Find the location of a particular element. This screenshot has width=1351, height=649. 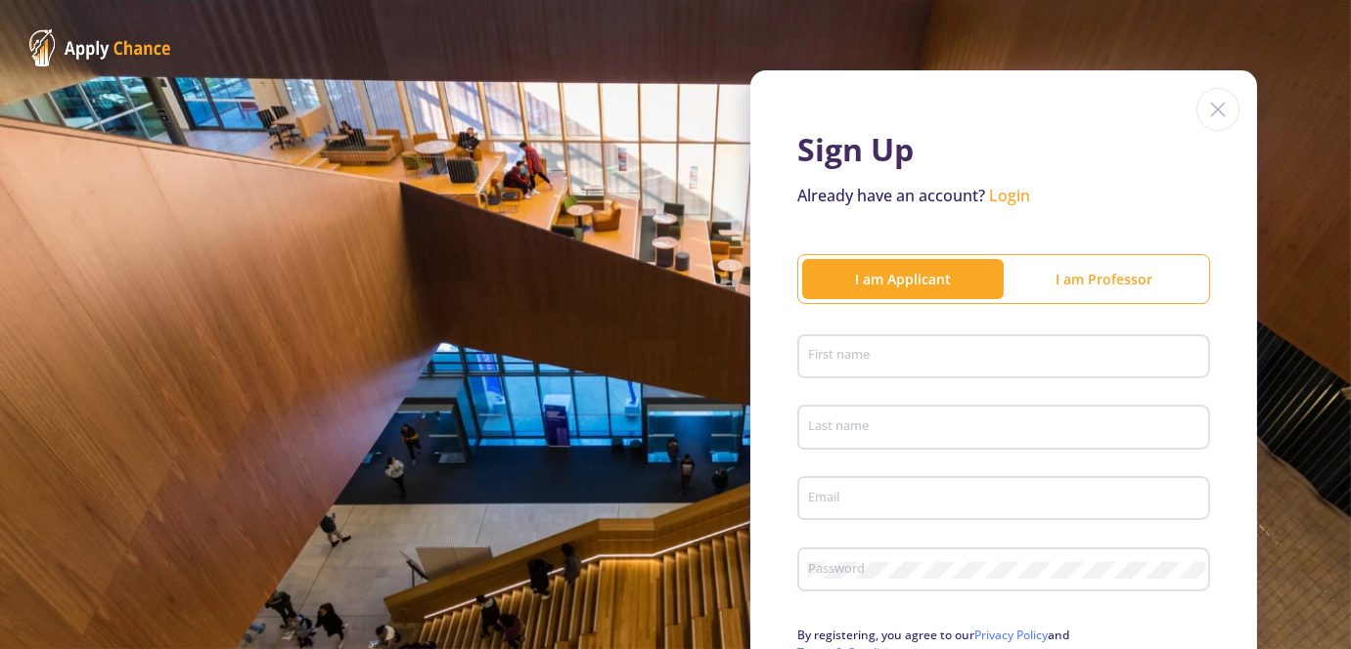

h1: Sign Up is located at coordinates (1004, 150).